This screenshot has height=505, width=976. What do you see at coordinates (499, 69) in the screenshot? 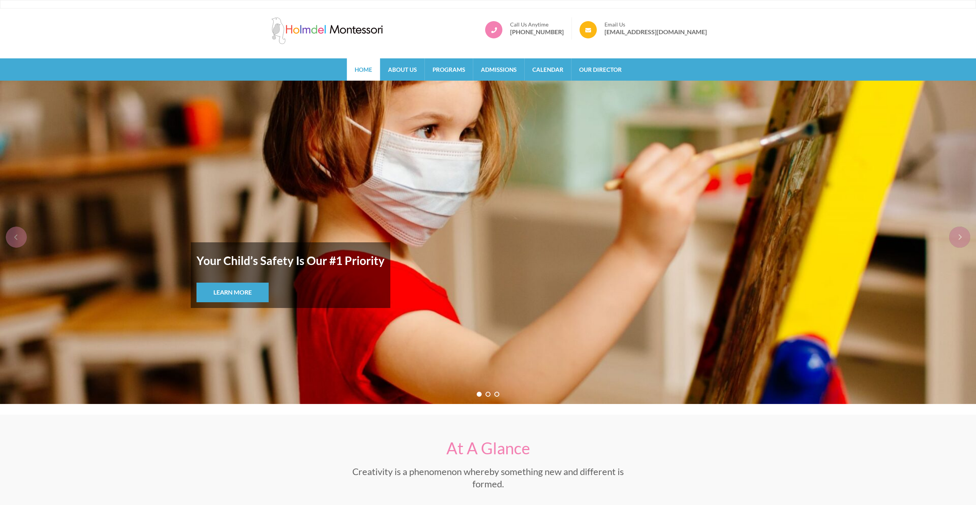
I see `a: Admissions` at bounding box center [499, 69].